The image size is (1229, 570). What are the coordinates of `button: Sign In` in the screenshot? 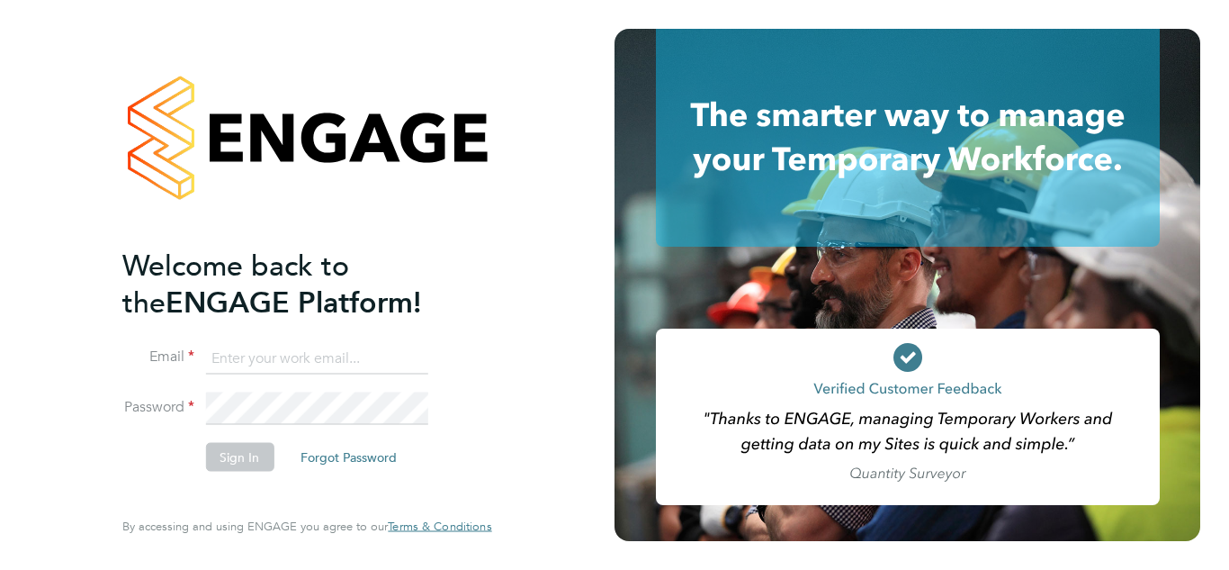 It's located at (239, 457).